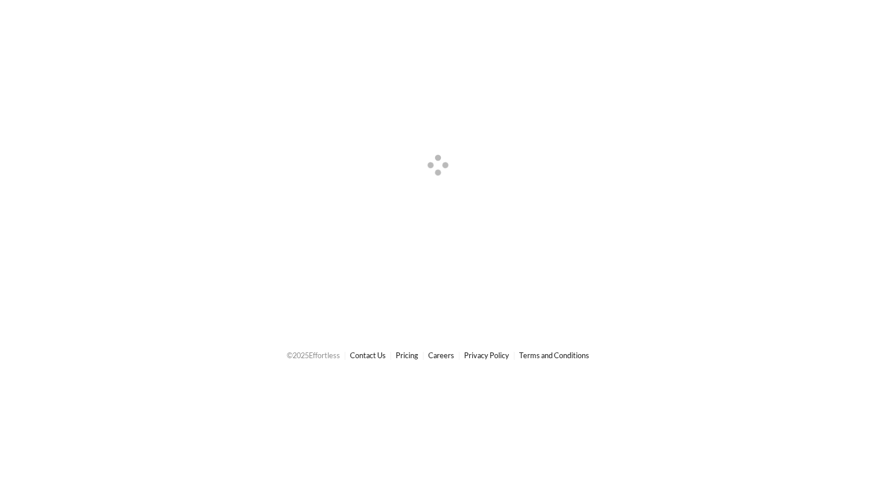 The width and height of the screenshot is (876, 477). I want to click on span: © 2025 Effortless, so click(313, 355).